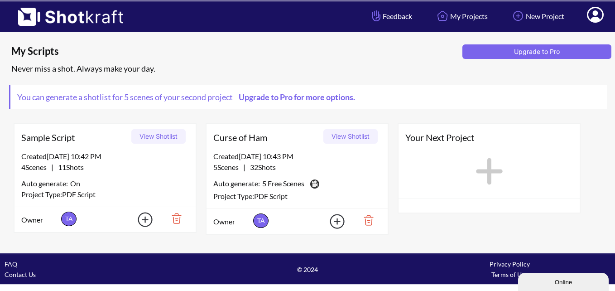 Image resolution: width=615 pixels, height=291 pixels. Describe the element at coordinates (228, 167) in the screenshot. I see `span: 5 Scenes` at that location.